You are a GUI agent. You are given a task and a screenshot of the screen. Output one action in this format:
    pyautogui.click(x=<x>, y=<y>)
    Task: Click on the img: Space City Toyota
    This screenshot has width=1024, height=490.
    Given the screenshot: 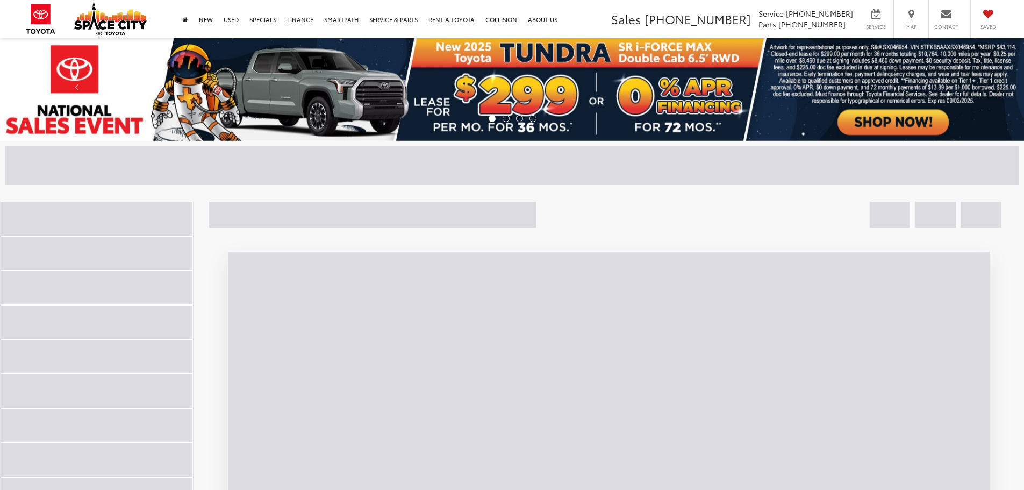 What is the action you would take?
    pyautogui.click(x=110, y=19)
    